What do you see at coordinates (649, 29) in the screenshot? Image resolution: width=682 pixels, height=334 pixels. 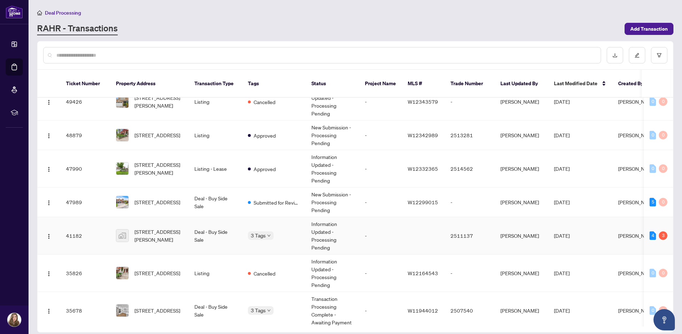 I see `span: Add Transaction` at bounding box center [649, 29].